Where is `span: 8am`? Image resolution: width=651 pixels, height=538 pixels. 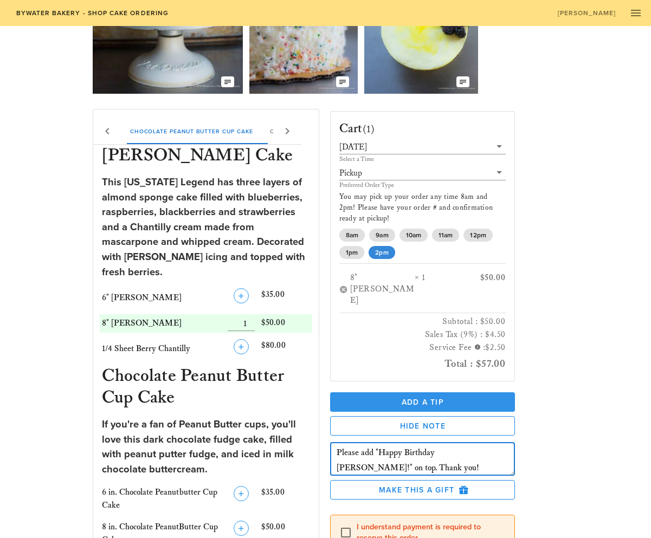
span: 8am is located at coordinates (352, 235).